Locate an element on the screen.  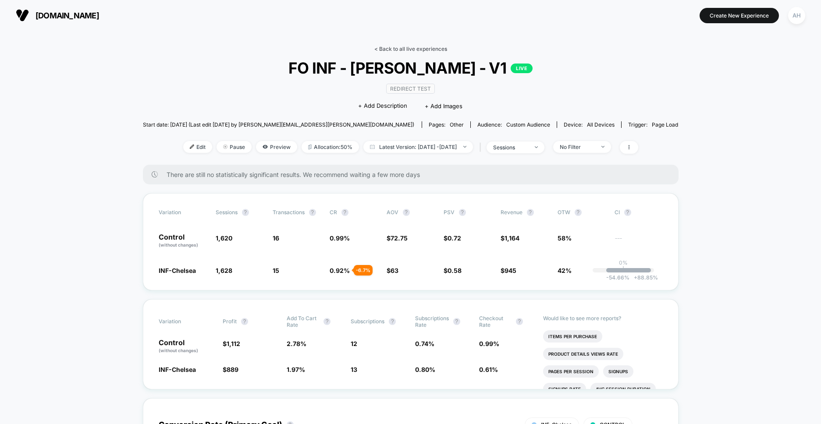
span: Checkout Rate is located at coordinates (495, 322).